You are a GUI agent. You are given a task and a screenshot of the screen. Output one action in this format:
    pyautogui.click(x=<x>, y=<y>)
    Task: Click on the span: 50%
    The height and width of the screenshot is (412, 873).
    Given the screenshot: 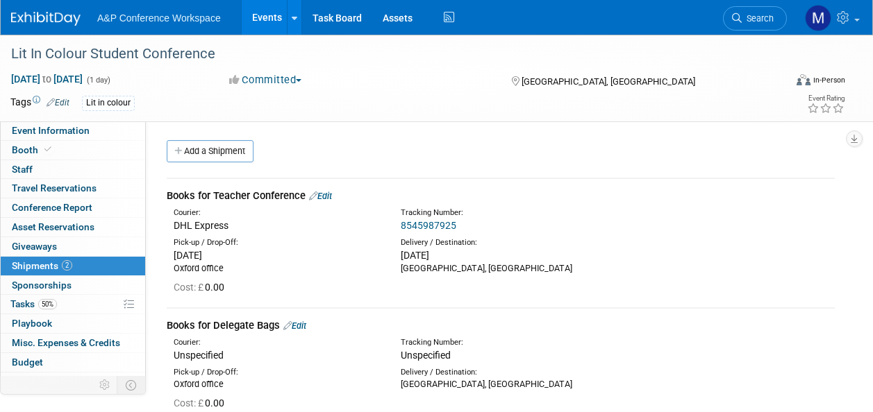 What is the action you would take?
    pyautogui.click(x=47, y=304)
    